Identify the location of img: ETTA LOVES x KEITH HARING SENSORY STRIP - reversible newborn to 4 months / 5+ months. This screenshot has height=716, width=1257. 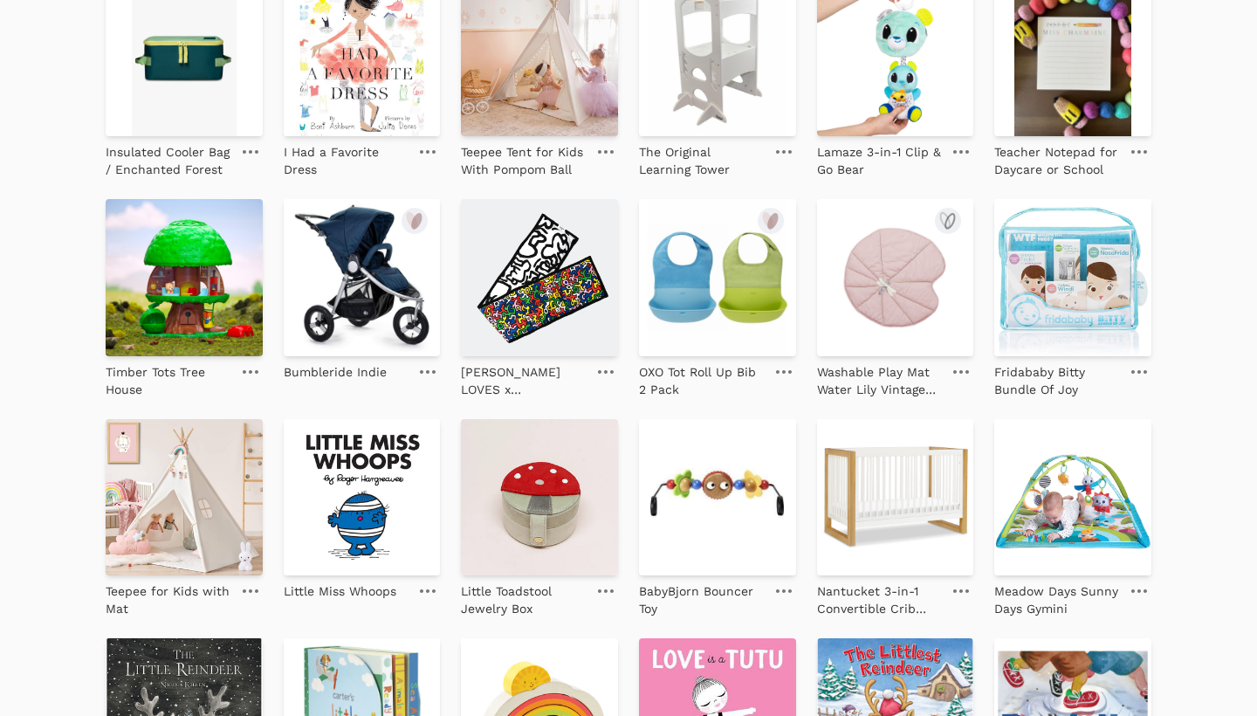
(539, 278).